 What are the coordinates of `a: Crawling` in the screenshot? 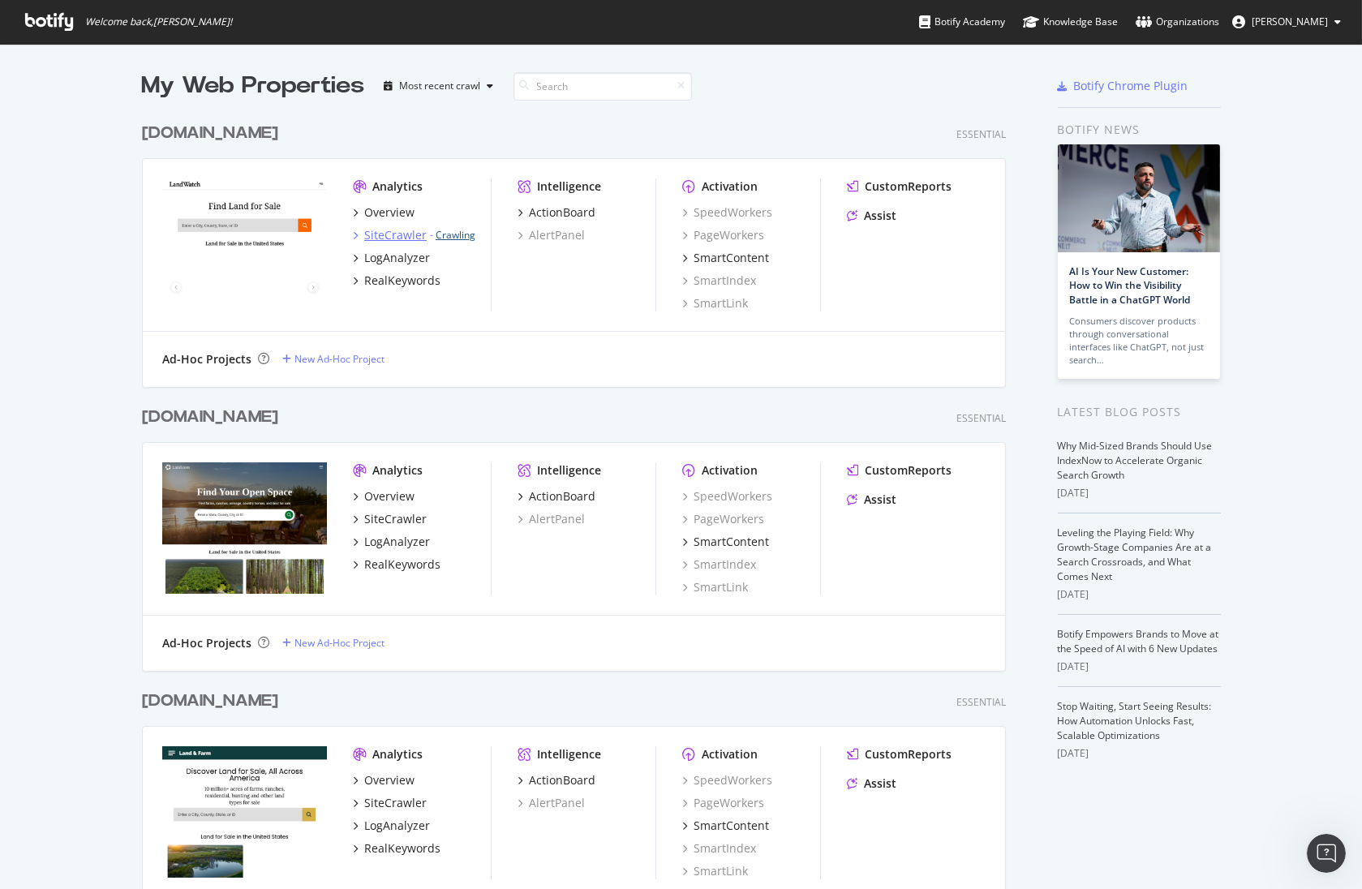 It's located at (455, 235).